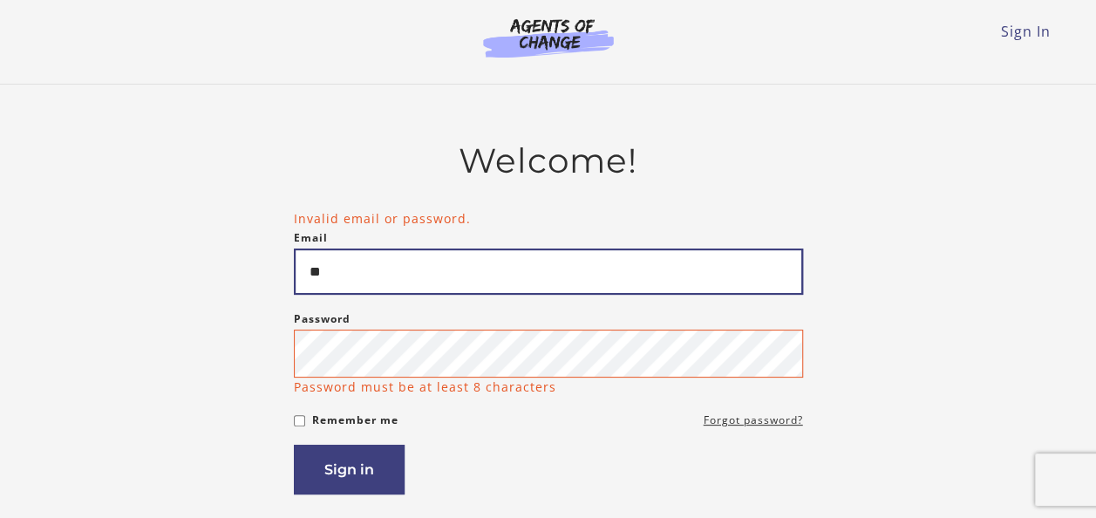 The height and width of the screenshot is (518, 1096). Describe the element at coordinates (548, 37) in the screenshot. I see `img: Agents of Change Logo` at that location.